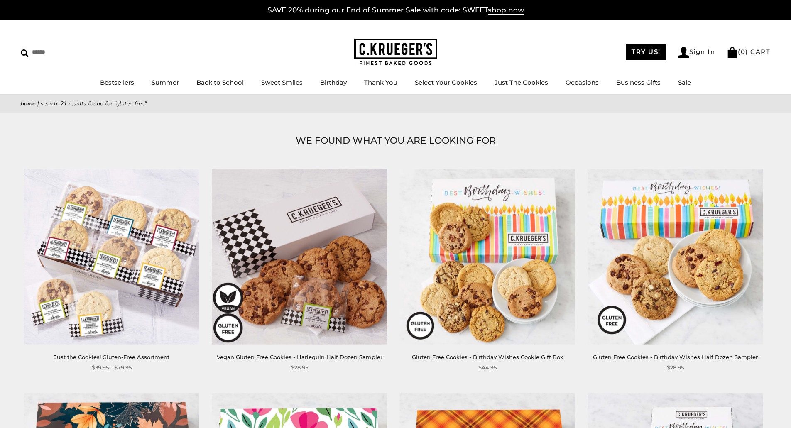 The width and height of the screenshot is (791, 428). Describe the element at coordinates (646, 52) in the screenshot. I see `a: TRY US!` at that location.